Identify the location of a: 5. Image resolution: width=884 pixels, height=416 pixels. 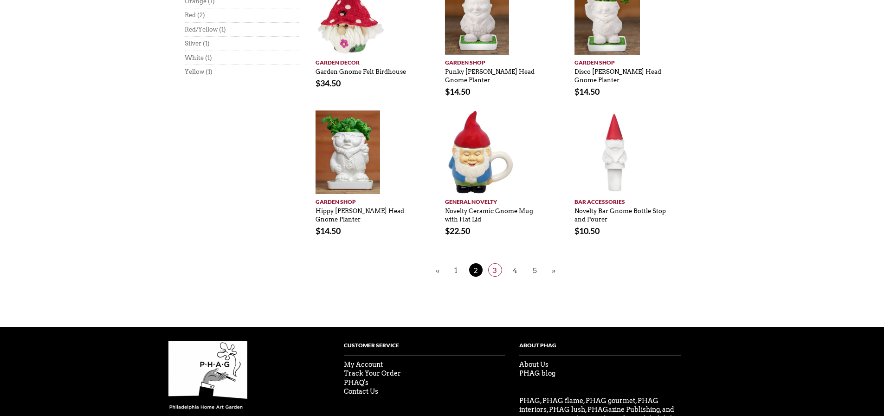
(535, 270).